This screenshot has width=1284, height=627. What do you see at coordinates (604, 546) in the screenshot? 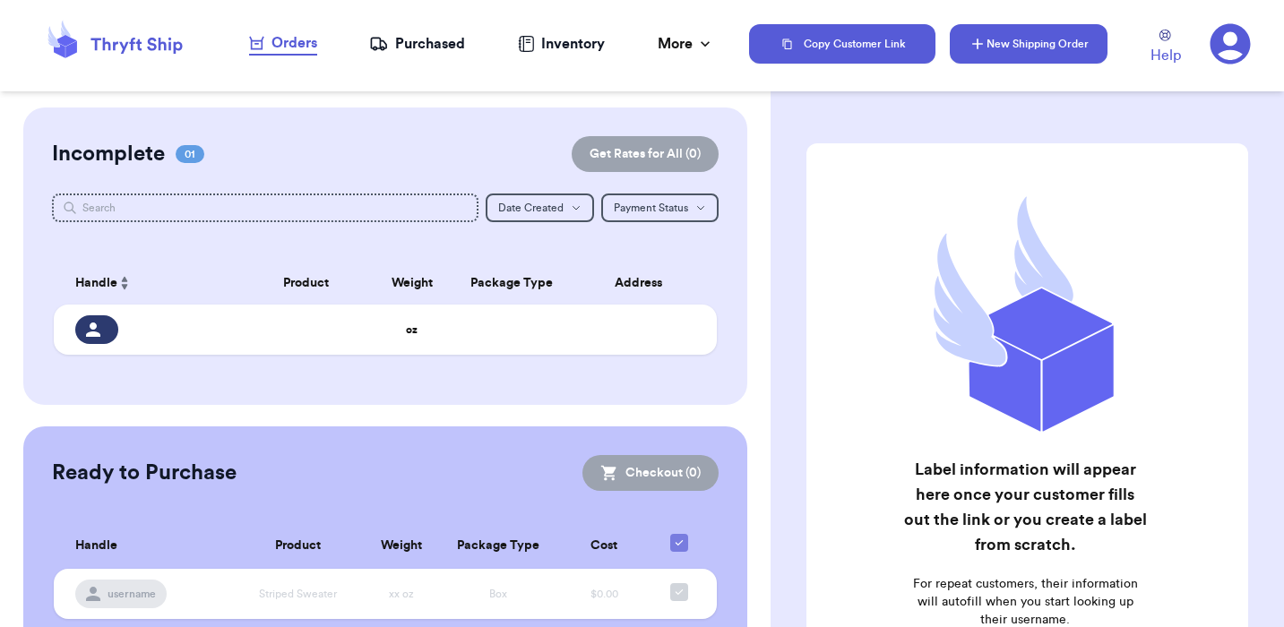
I see `th: Cost` at bounding box center [604, 546].